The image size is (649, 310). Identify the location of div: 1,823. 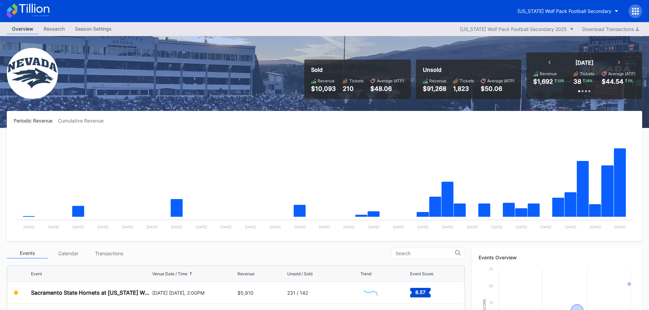
(463, 89).